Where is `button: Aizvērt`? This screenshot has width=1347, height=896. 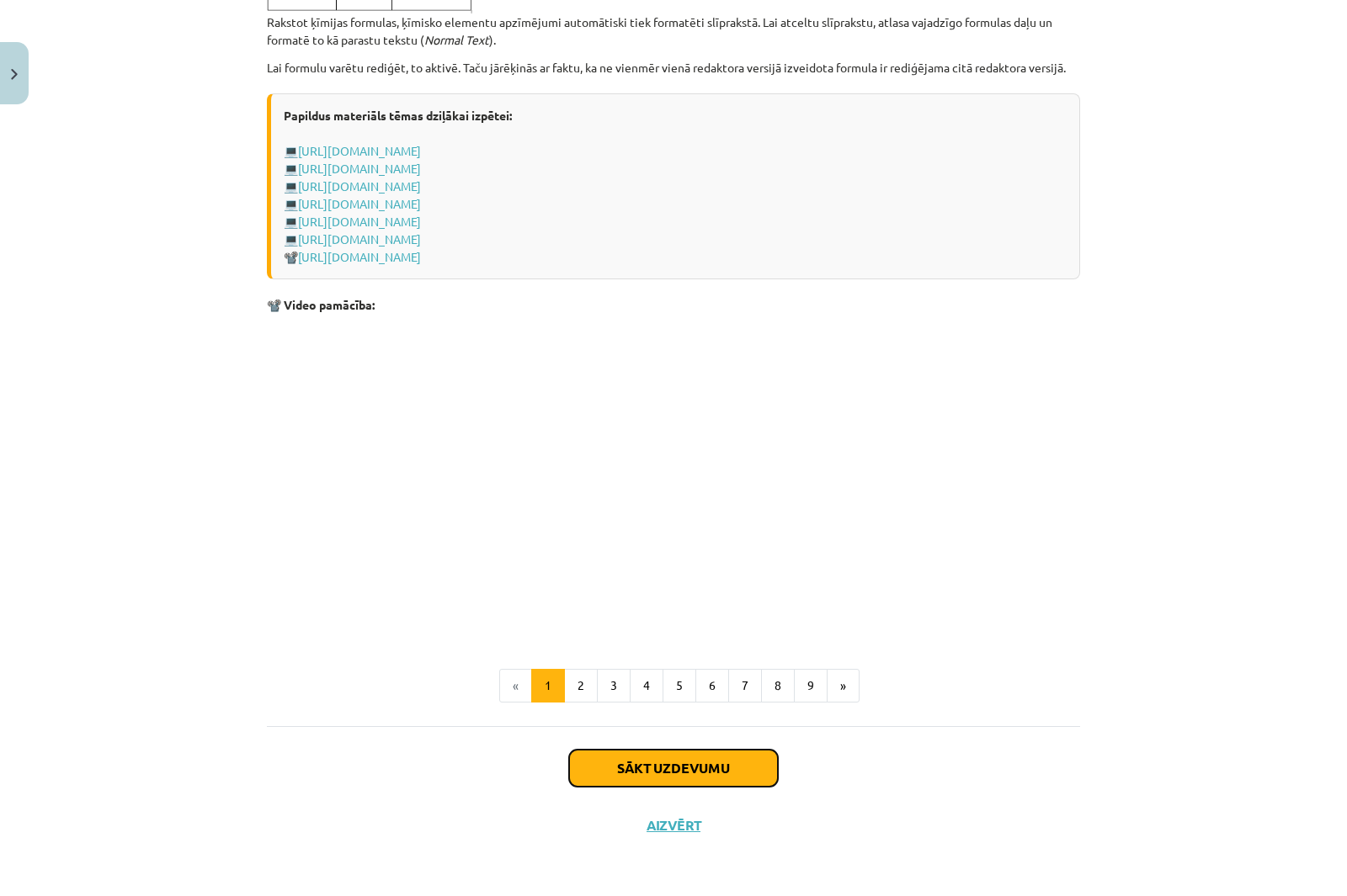
button: Aizvērt is located at coordinates (673, 826).